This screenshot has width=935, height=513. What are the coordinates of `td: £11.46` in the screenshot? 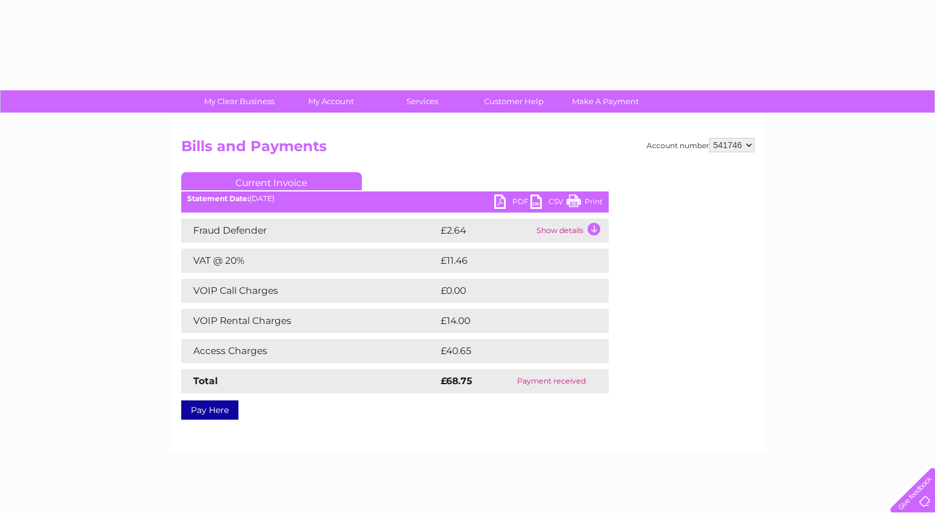 It's located at (510, 261).